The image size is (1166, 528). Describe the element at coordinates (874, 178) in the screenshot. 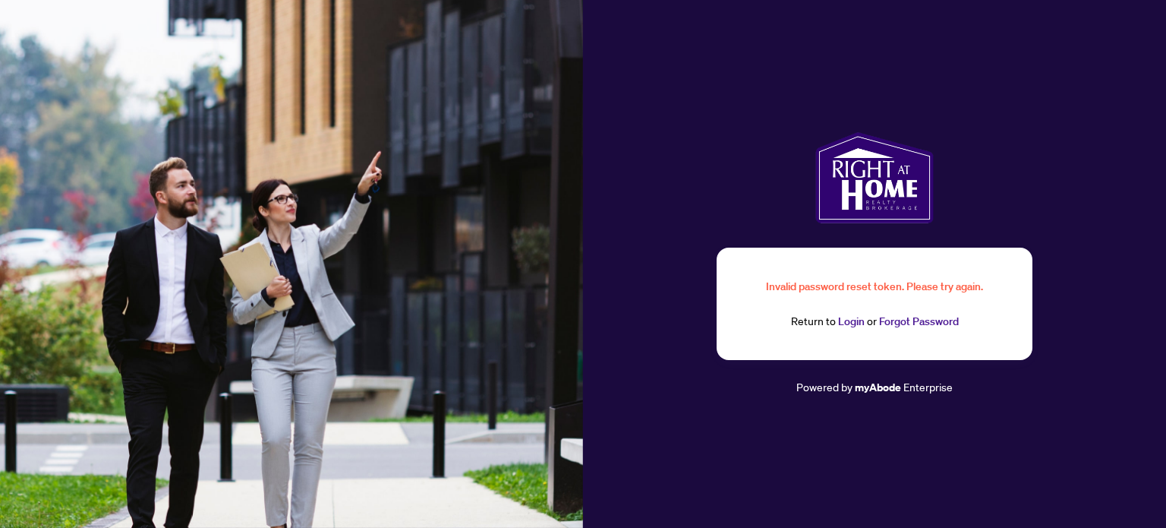

I see `img: ma-logo` at that location.